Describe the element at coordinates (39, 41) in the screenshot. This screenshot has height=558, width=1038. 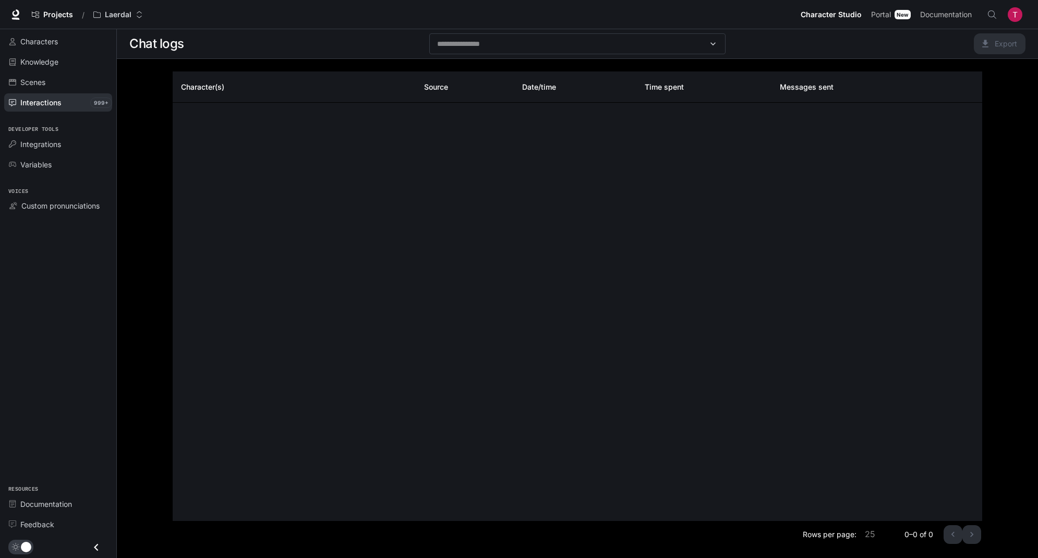
I see `span: Characters` at that location.